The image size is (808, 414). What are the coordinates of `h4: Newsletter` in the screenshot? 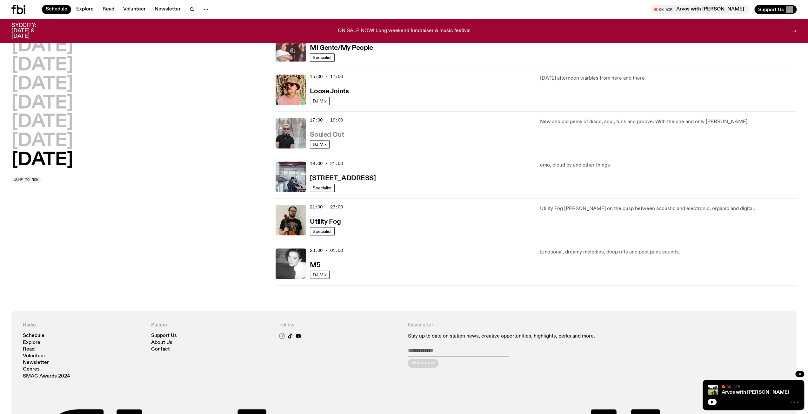 It's located at (532, 326).